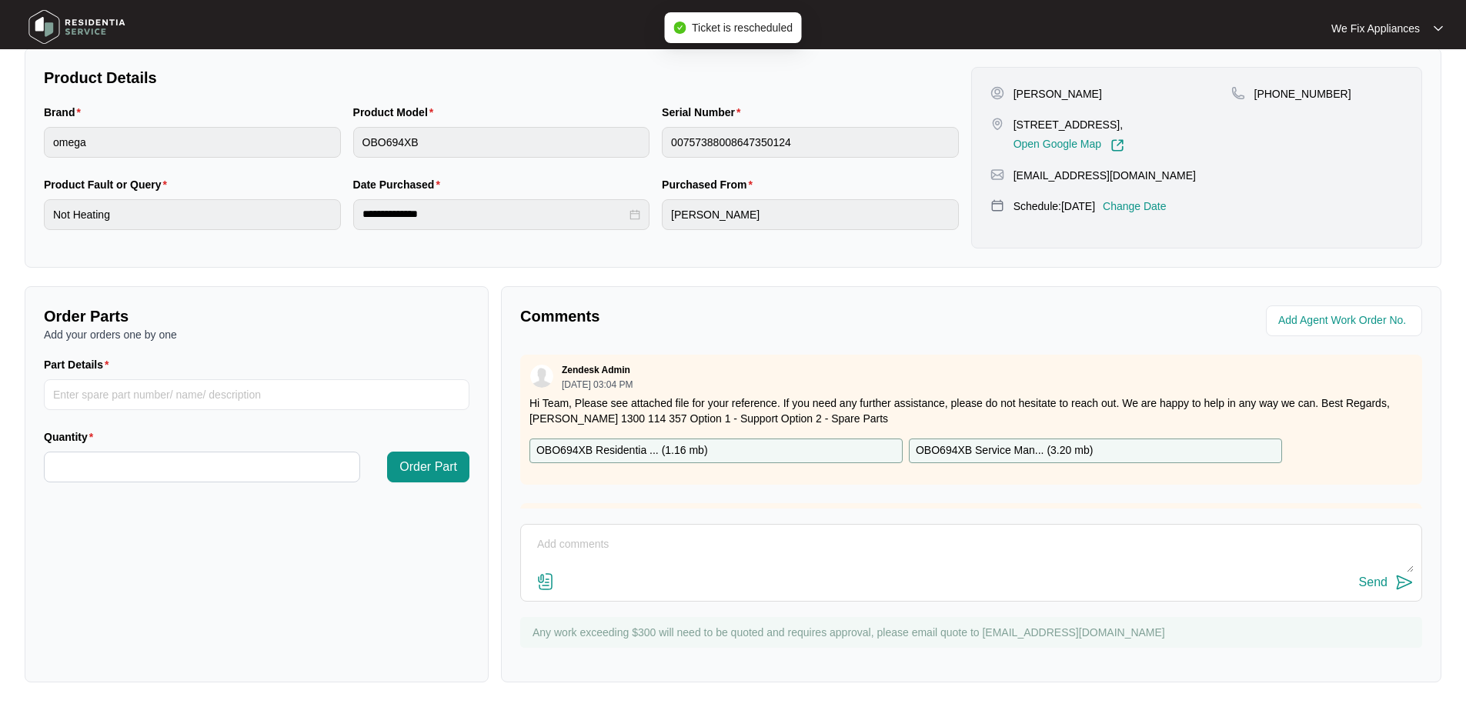  What do you see at coordinates (202, 467) in the screenshot?
I see `input: Quantity` at bounding box center [202, 467].